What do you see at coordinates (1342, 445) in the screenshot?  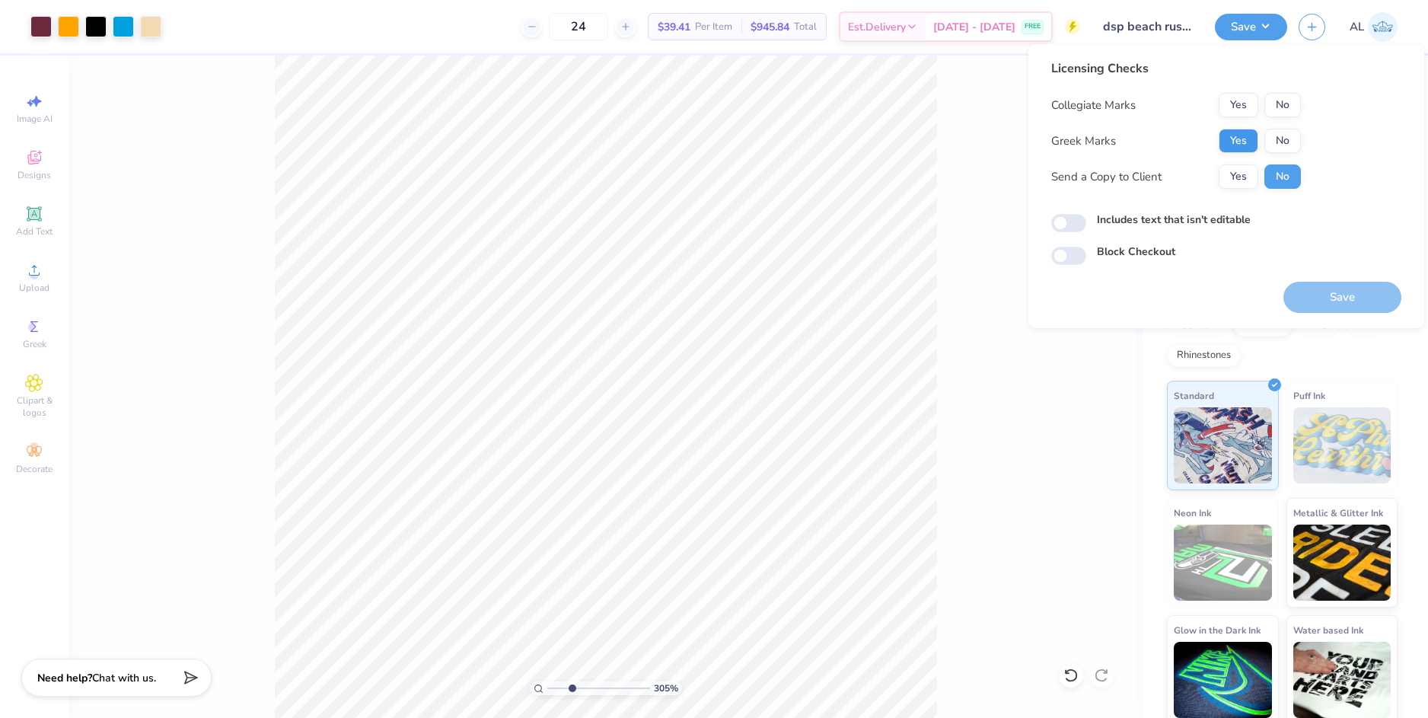 I see `img: Puff Ink` at bounding box center [1342, 445].